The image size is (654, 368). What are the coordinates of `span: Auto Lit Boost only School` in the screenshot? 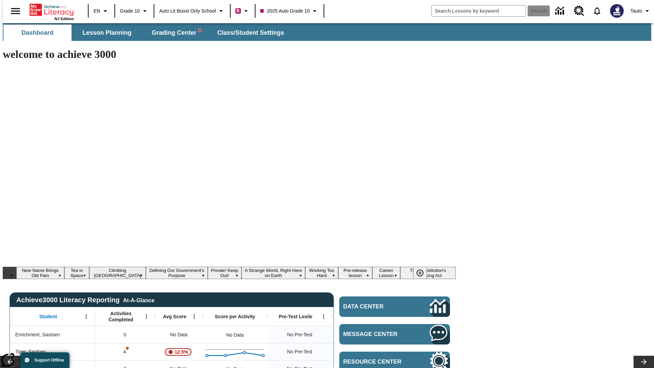 It's located at (187, 11).